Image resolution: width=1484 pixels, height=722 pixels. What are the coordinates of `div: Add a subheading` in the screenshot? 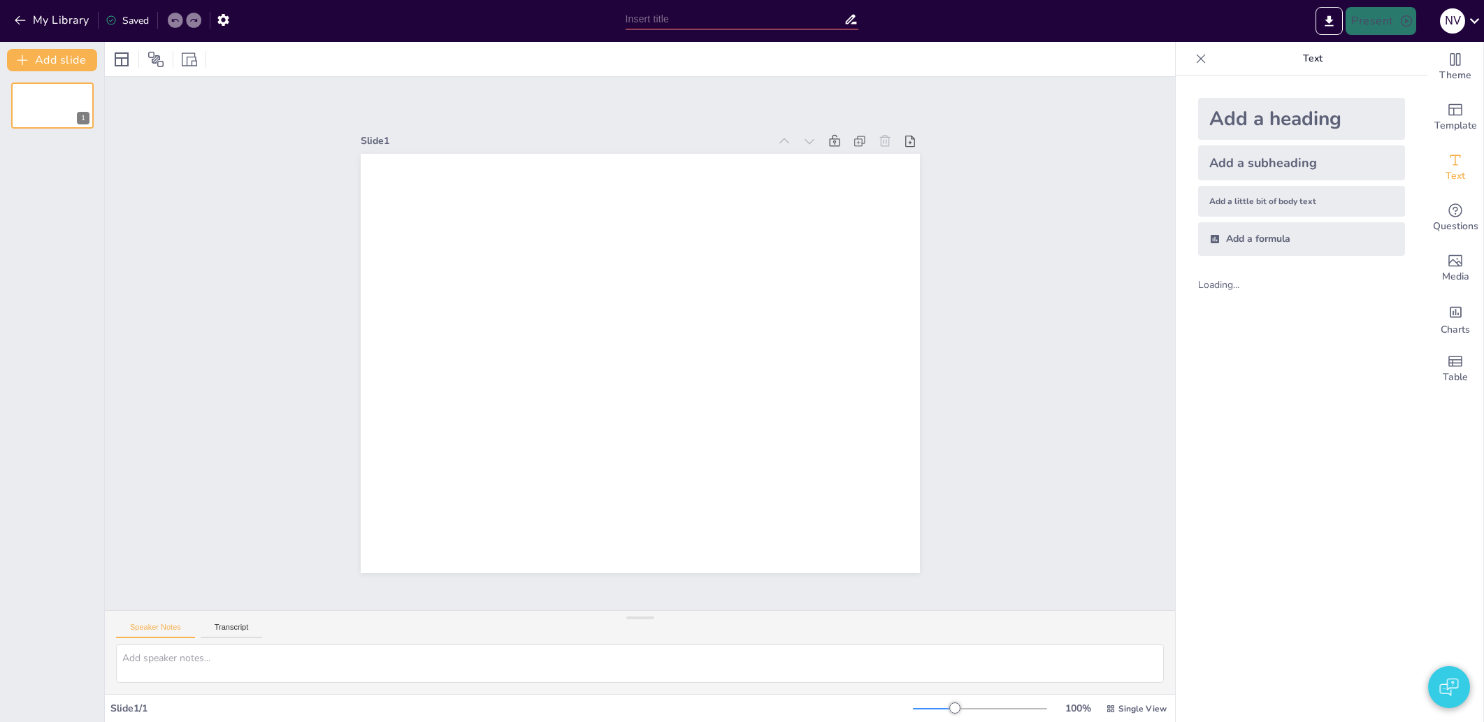 It's located at (1302, 163).